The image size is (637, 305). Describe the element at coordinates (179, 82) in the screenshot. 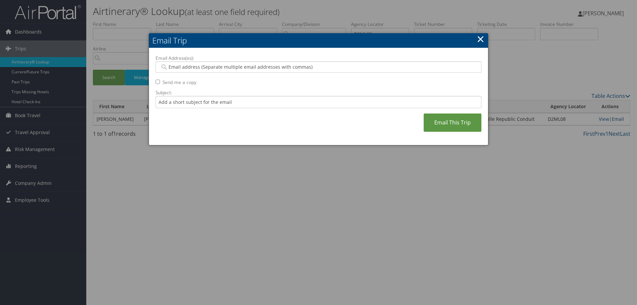

I see `label: Send me a copy` at that location.